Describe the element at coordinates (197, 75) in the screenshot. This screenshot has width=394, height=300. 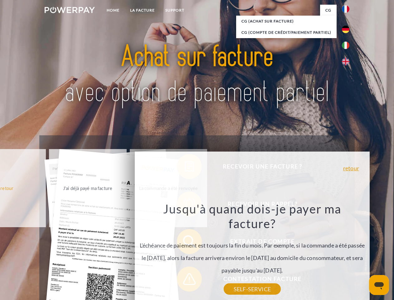
I see `img: title-powerpay_fr.svg` at that location.